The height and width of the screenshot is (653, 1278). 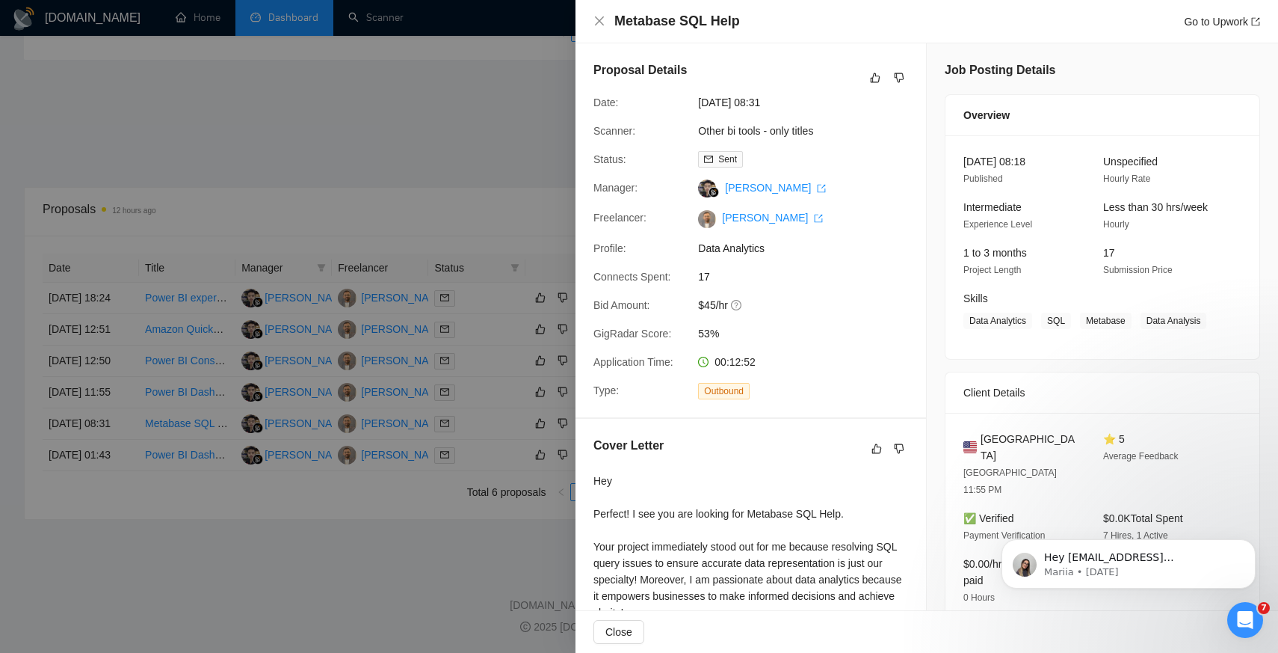 I want to click on span: Skills, so click(x=976, y=298).